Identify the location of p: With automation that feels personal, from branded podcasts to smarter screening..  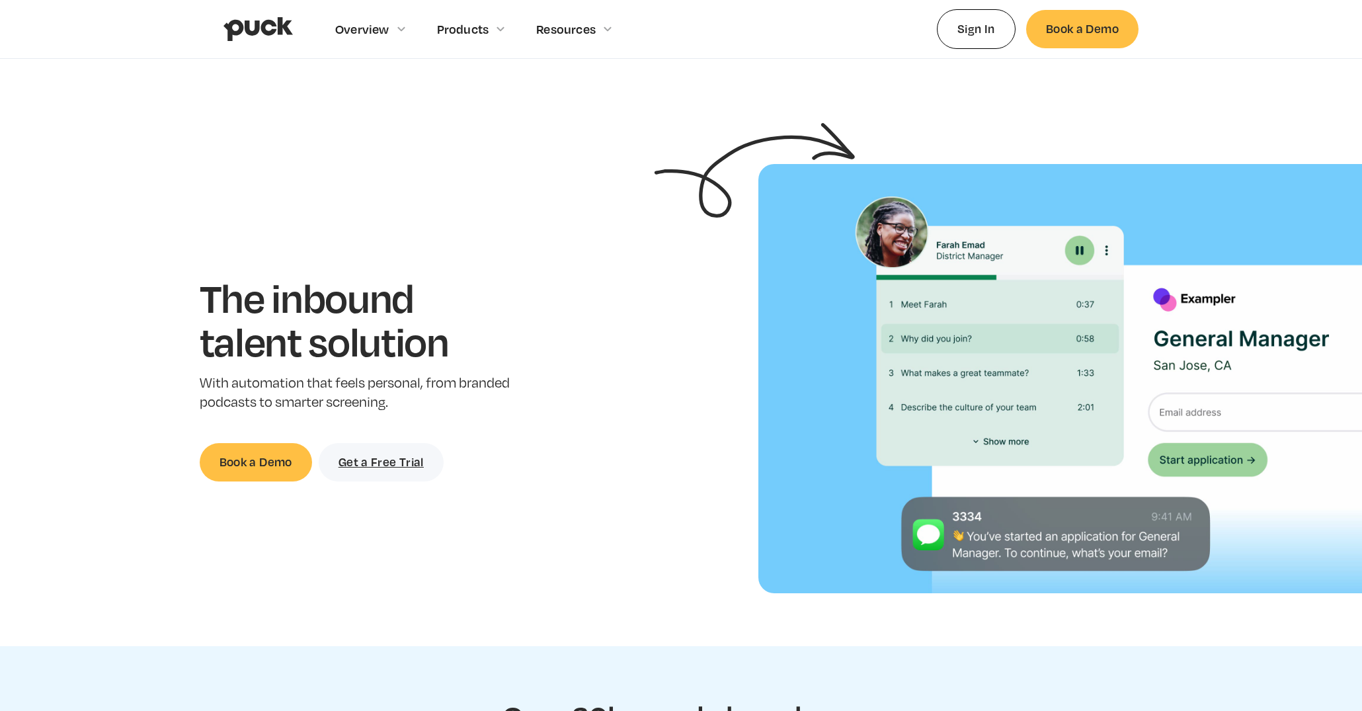
(356, 393).